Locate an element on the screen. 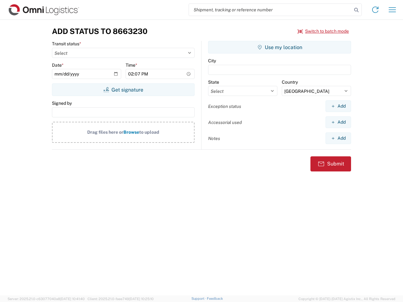 Image resolution: width=403 pixels, height=302 pixels. span: Server: 2025.21.0-c63077040a8 is located at coordinates (46, 299).